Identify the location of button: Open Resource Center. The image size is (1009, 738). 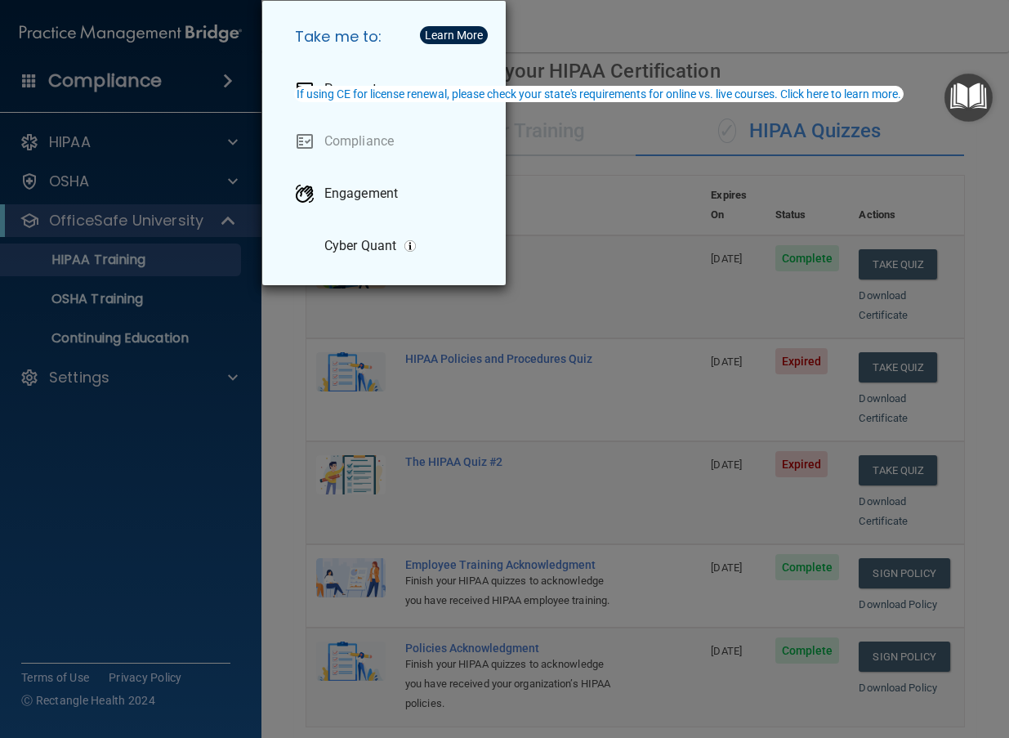
(968, 97).